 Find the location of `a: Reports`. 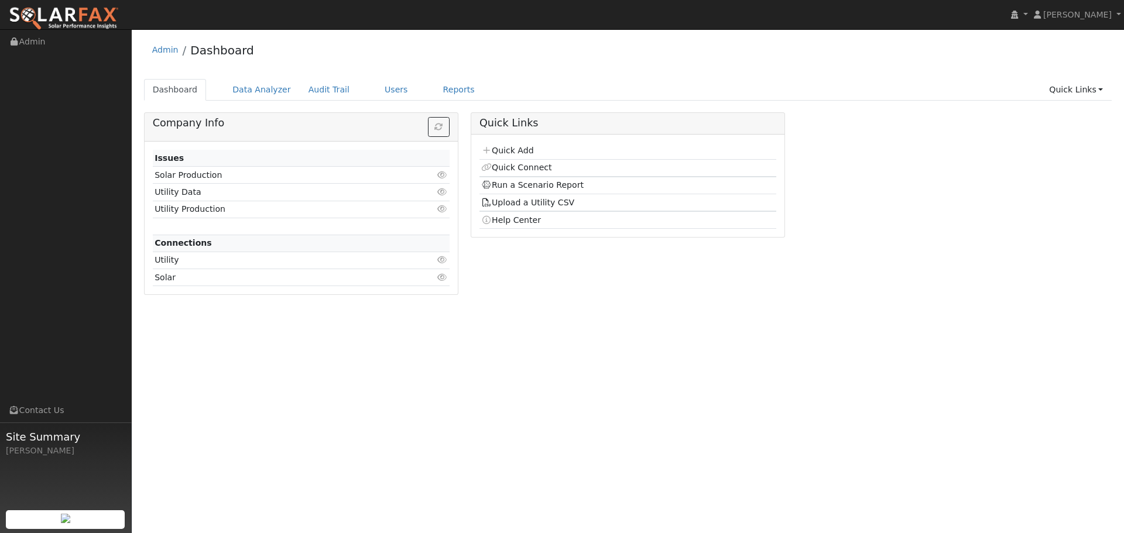

a: Reports is located at coordinates (459, 90).